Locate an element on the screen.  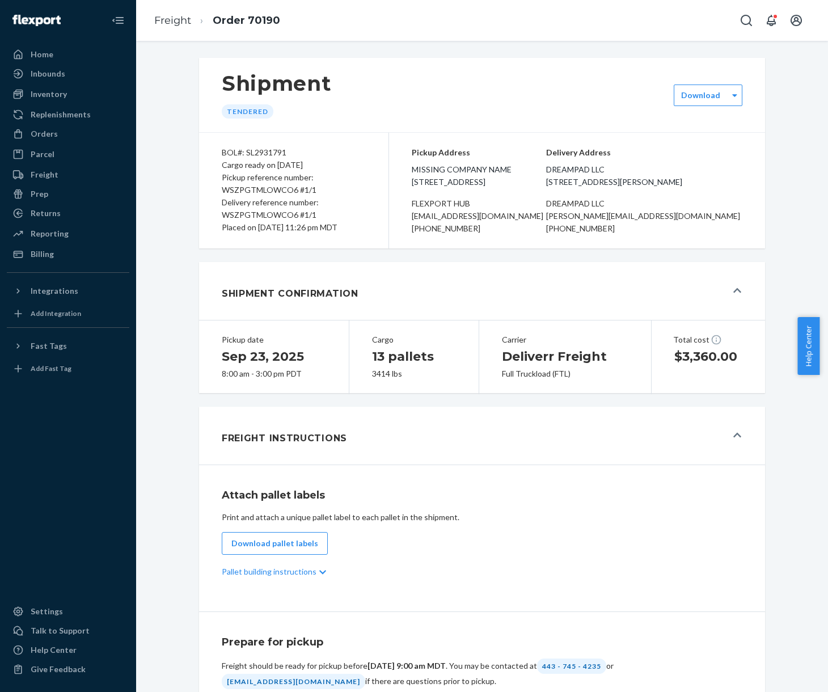
div: Help Center is located at coordinates (53, 650).